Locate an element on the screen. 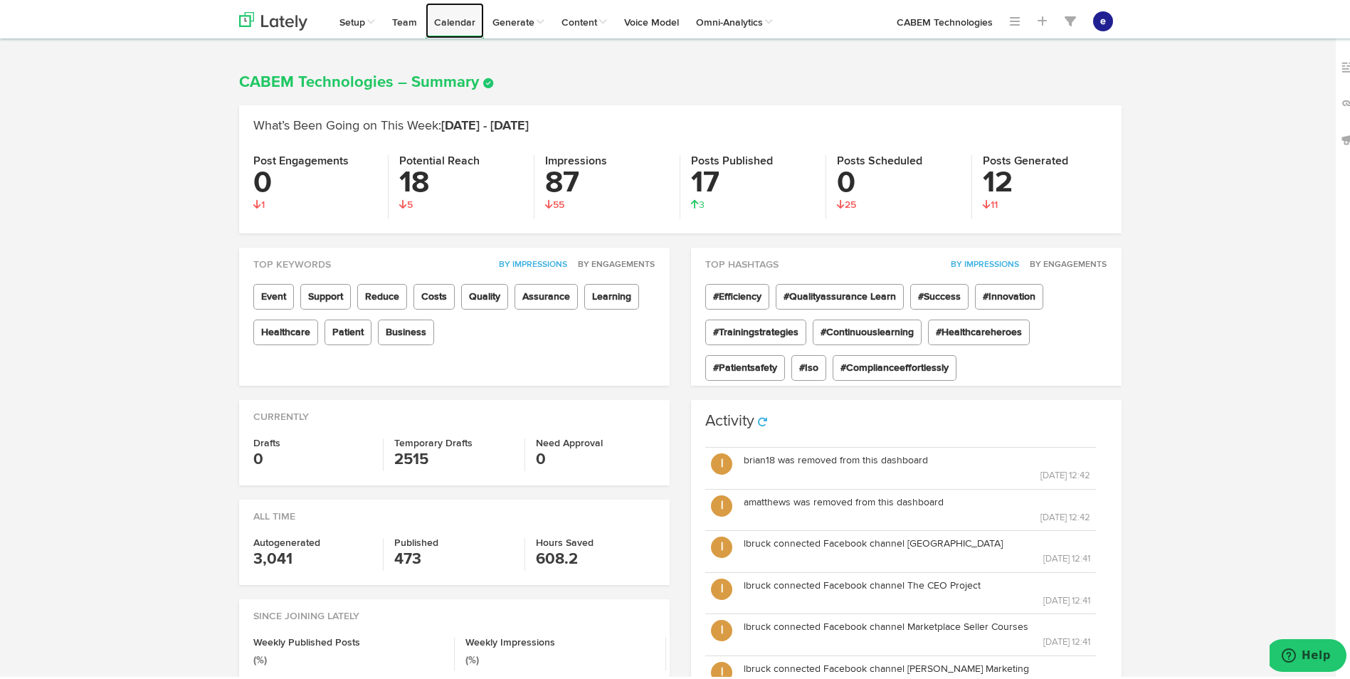 The height and width of the screenshot is (679, 1350). h4: Autogenerated is located at coordinates (312, 540).